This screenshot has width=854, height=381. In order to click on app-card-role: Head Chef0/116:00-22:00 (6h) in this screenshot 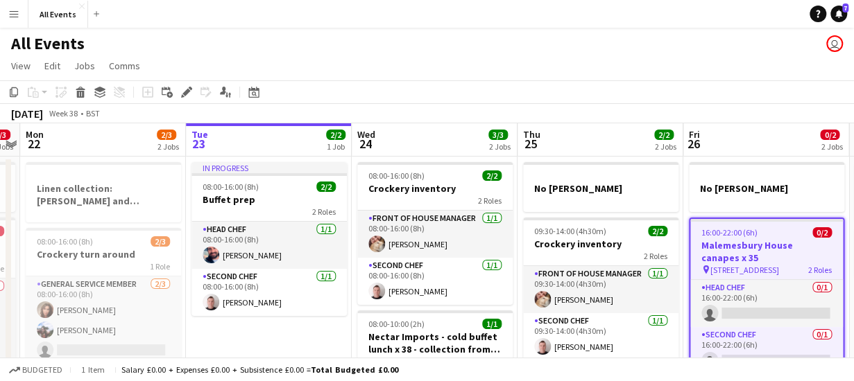, I will do `click(766, 304)`.